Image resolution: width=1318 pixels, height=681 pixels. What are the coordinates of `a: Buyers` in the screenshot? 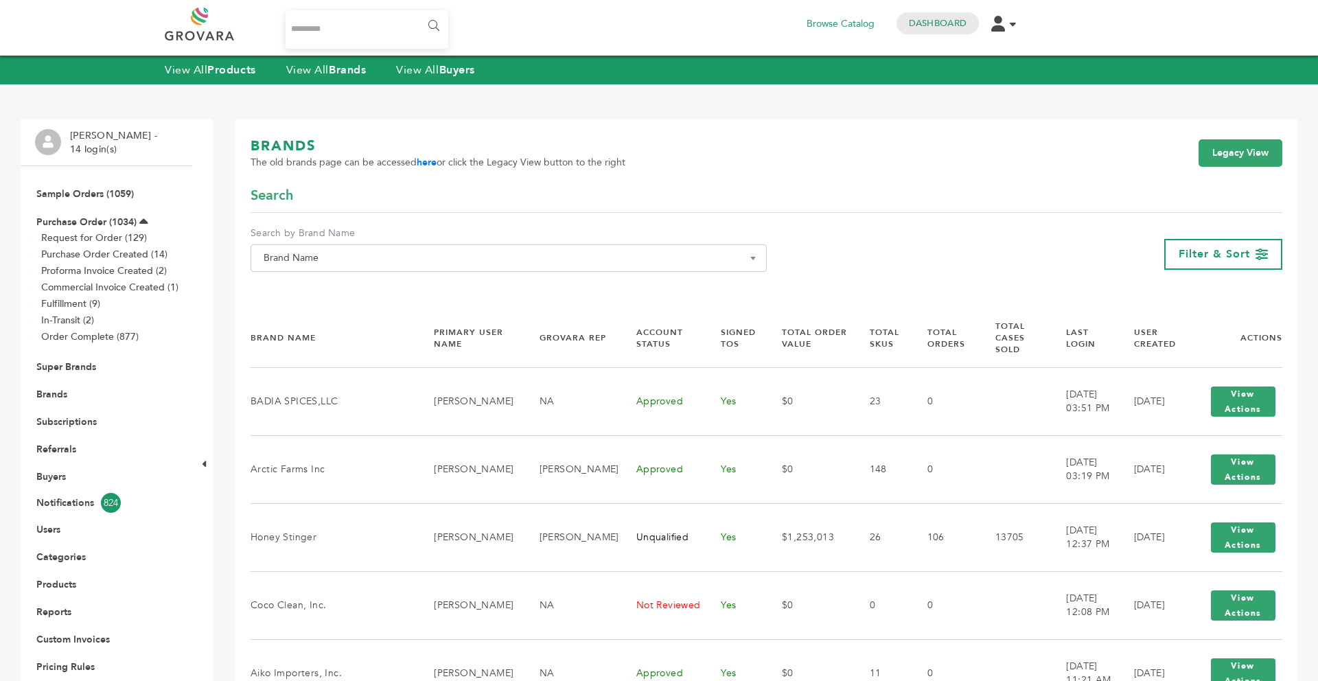 It's located at (51, 476).